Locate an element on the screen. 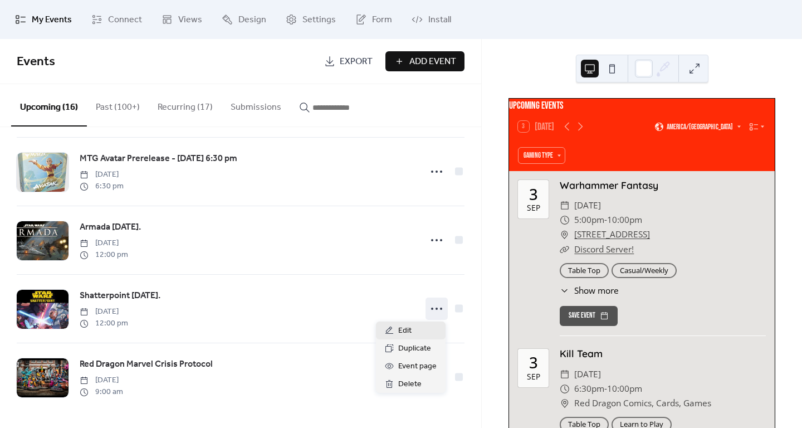 The height and width of the screenshot is (428, 802). a: Views is located at coordinates (182, 19).